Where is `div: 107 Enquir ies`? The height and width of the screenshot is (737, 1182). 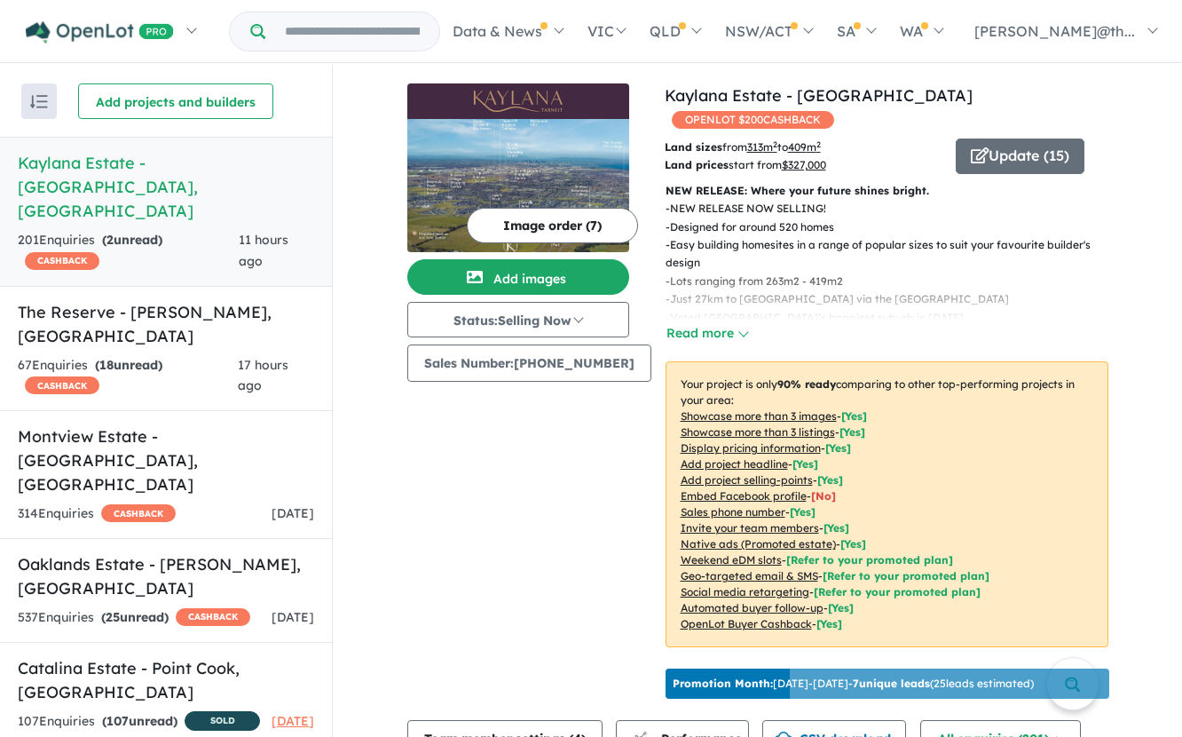
div: 107 Enquir ies is located at coordinates (138, 722).